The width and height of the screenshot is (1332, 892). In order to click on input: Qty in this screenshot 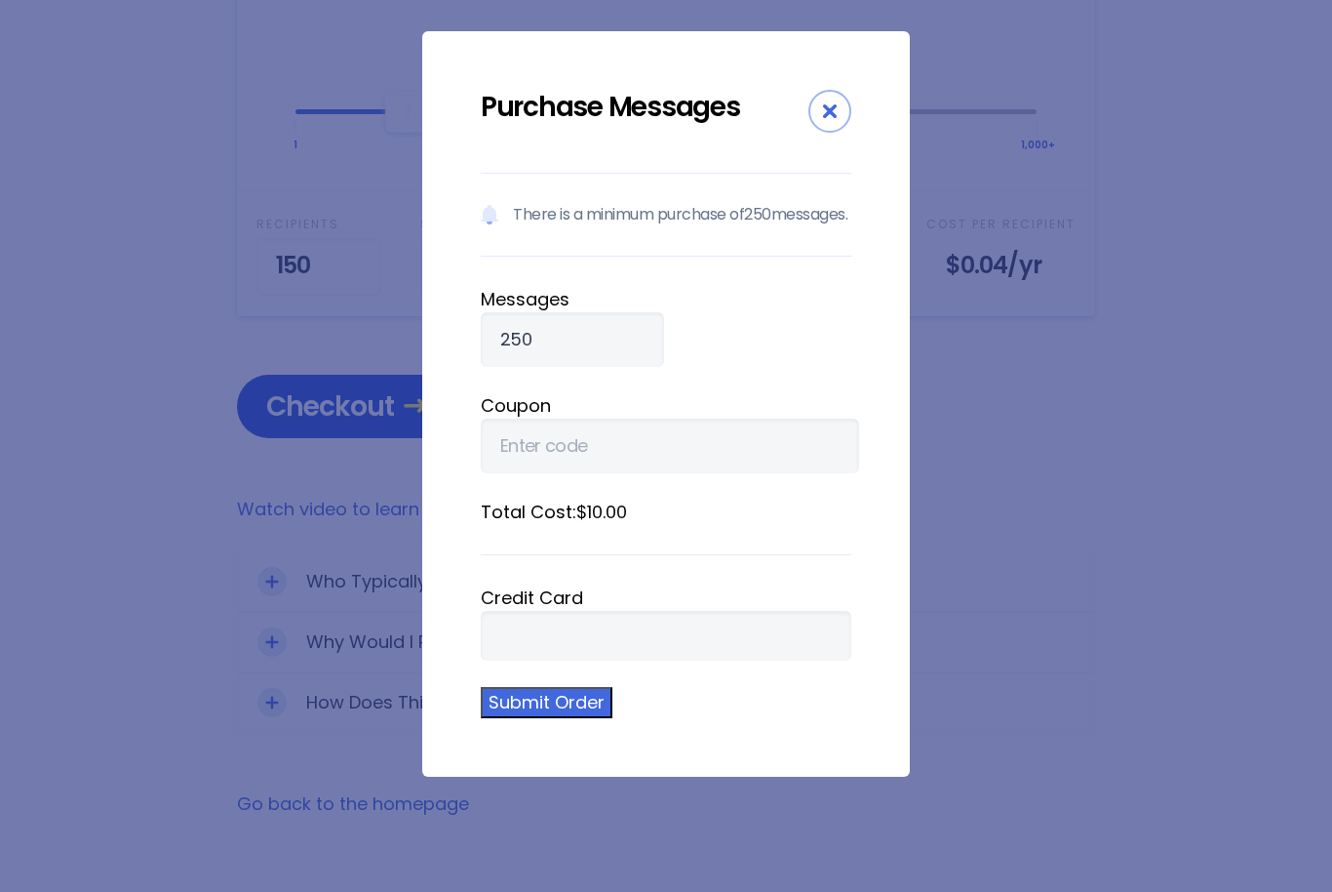, I will do `click(573, 339)`.